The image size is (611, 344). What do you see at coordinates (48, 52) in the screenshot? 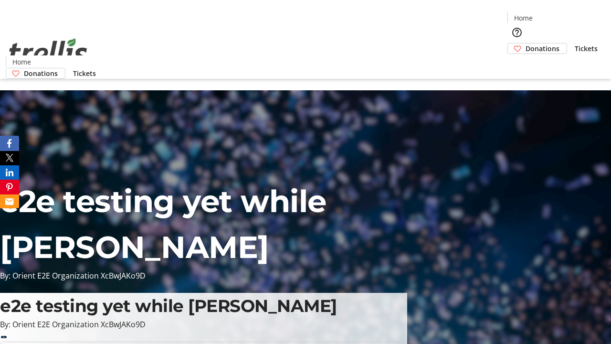
I see `img: Orient E2E Organization XcBwJAKo9D's Logo` at bounding box center [48, 52].